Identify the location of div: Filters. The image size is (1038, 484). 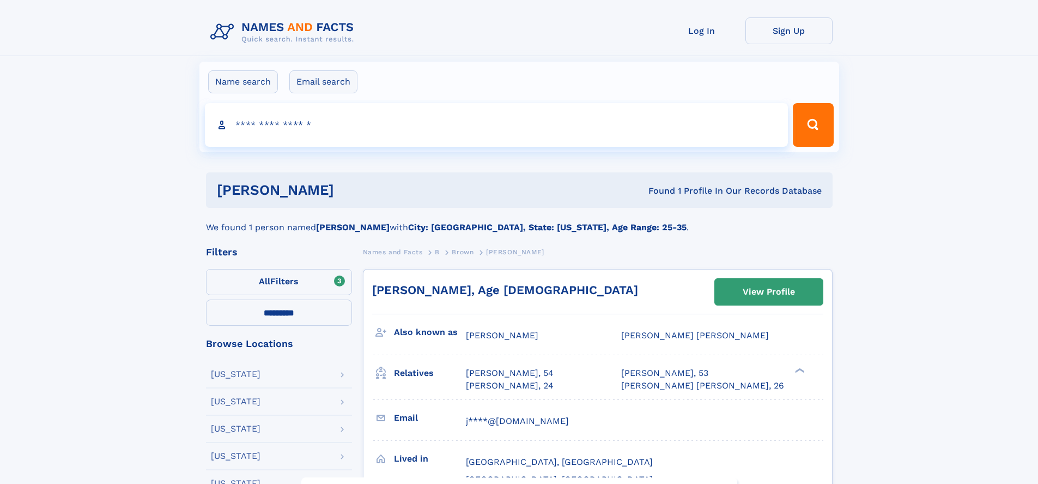
(279, 252).